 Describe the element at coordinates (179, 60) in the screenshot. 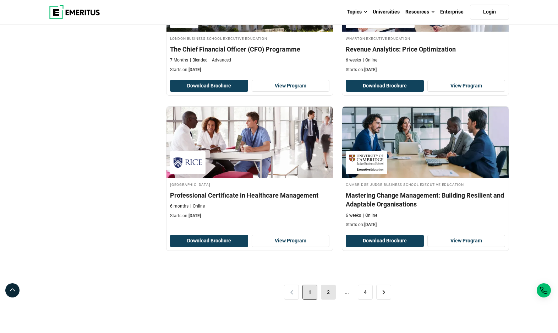

I see `p: 7 Months` at that location.